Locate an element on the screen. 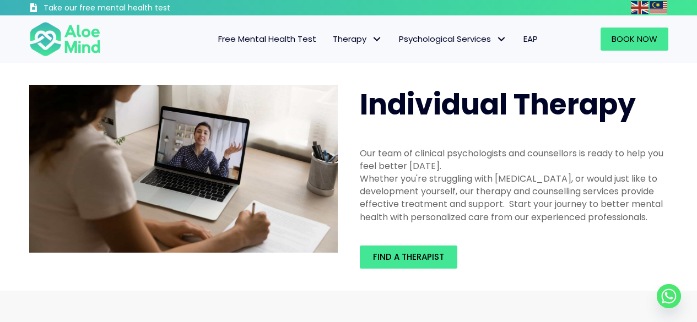 Image resolution: width=697 pixels, height=322 pixels. span: Book Now is located at coordinates (634, 39).